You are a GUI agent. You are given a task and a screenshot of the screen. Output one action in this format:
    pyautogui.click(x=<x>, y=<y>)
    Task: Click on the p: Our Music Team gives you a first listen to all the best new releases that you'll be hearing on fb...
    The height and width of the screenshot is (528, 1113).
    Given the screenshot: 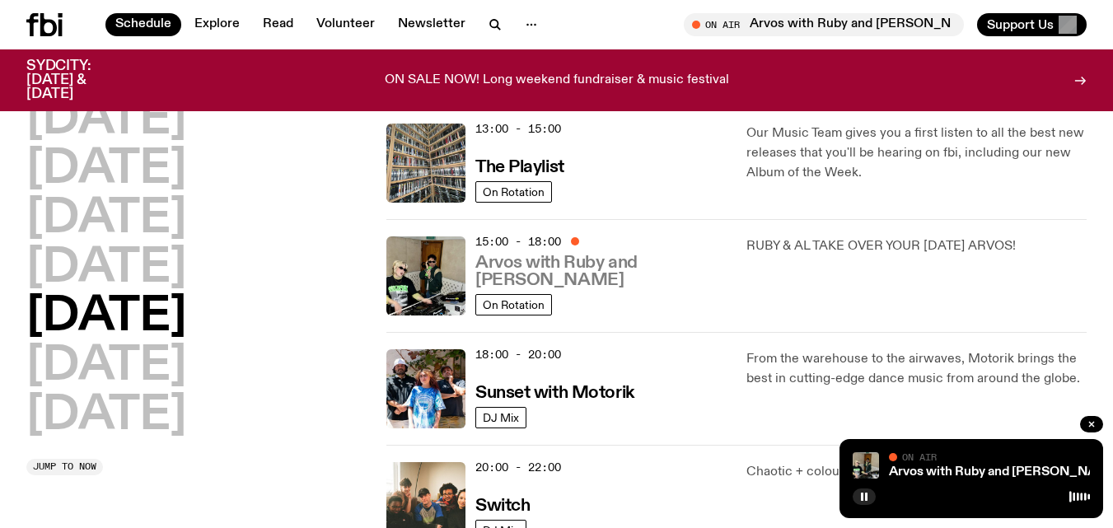 What is the action you would take?
    pyautogui.click(x=916, y=153)
    